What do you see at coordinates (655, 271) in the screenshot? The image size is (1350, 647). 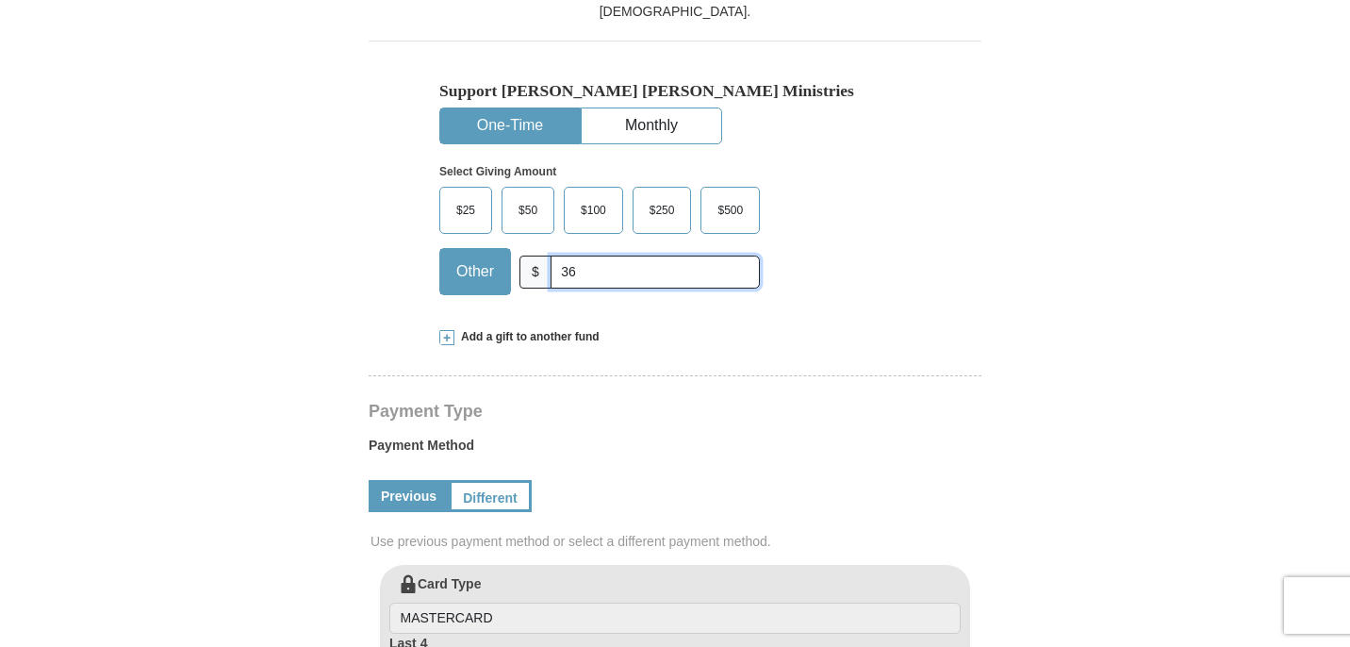 I see `input: Other Amount` at bounding box center [655, 271].